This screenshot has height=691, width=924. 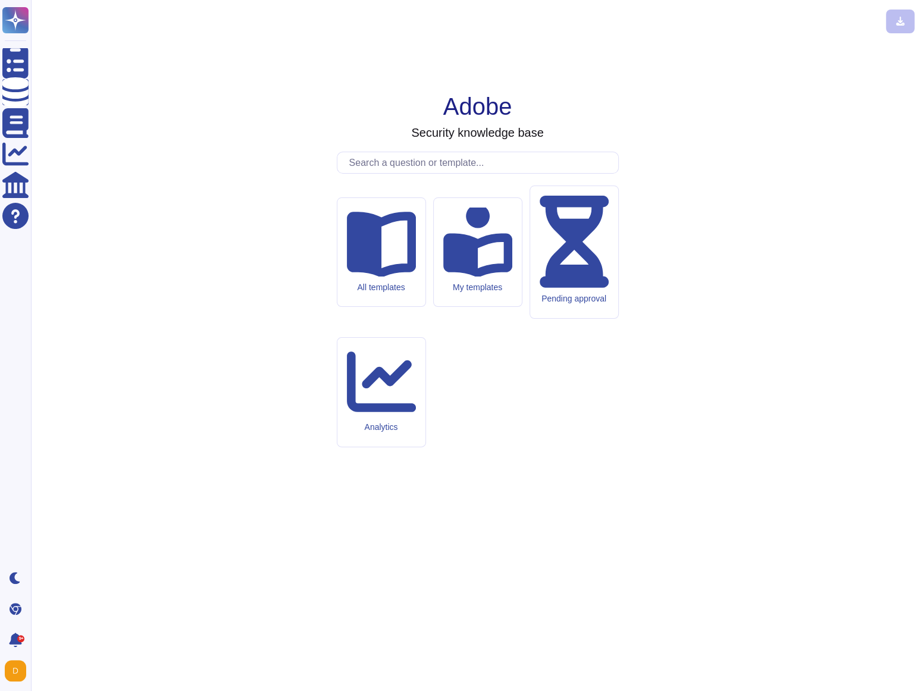 What do you see at coordinates (478, 287) in the screenshot?
I see `div: My templates` at bounding box center [478, 287].